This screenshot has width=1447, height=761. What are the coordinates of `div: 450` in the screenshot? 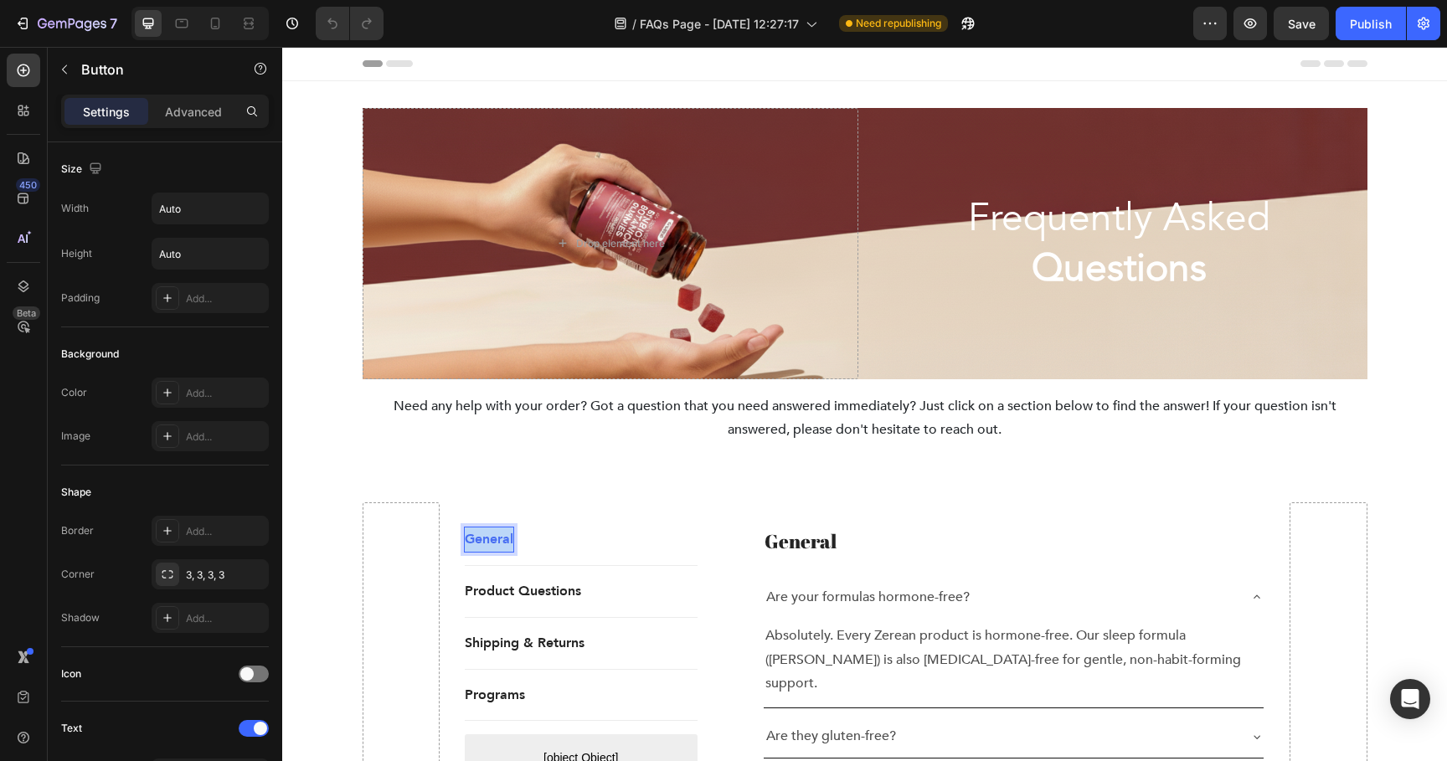 It's located at (28, 185).